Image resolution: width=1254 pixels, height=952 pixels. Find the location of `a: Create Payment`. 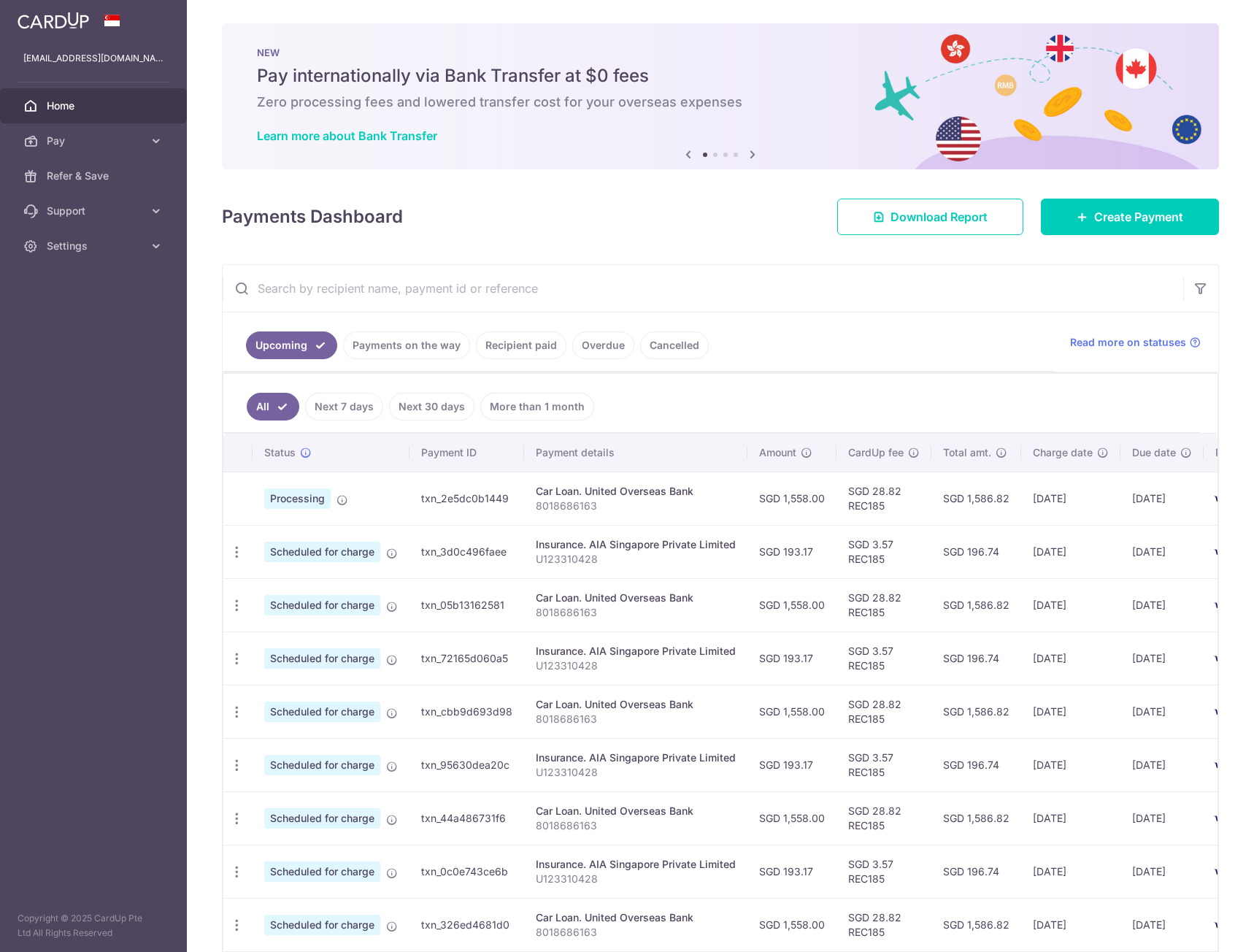

a: Create Payment is located at coordinates (1130, 217).